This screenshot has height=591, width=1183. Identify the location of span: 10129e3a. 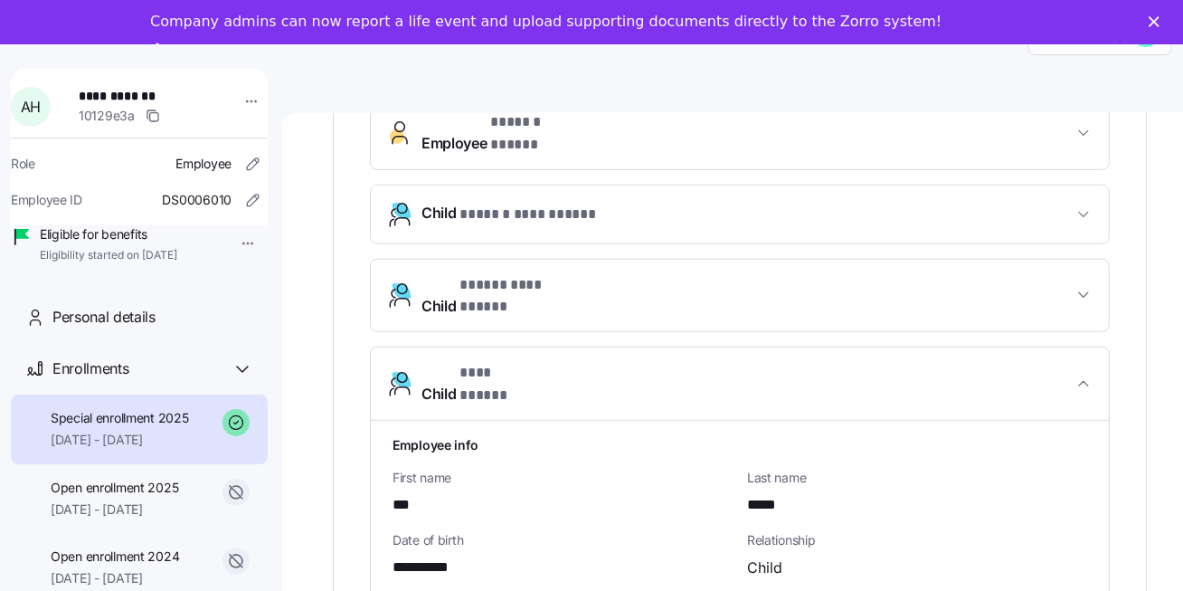
(107, 116).